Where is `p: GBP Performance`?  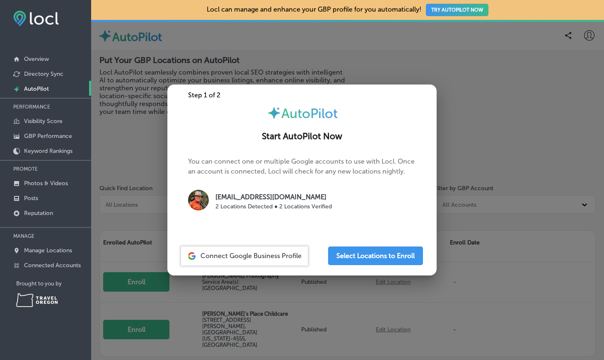
p: GBP Performance is located at coordinates (48, 136).